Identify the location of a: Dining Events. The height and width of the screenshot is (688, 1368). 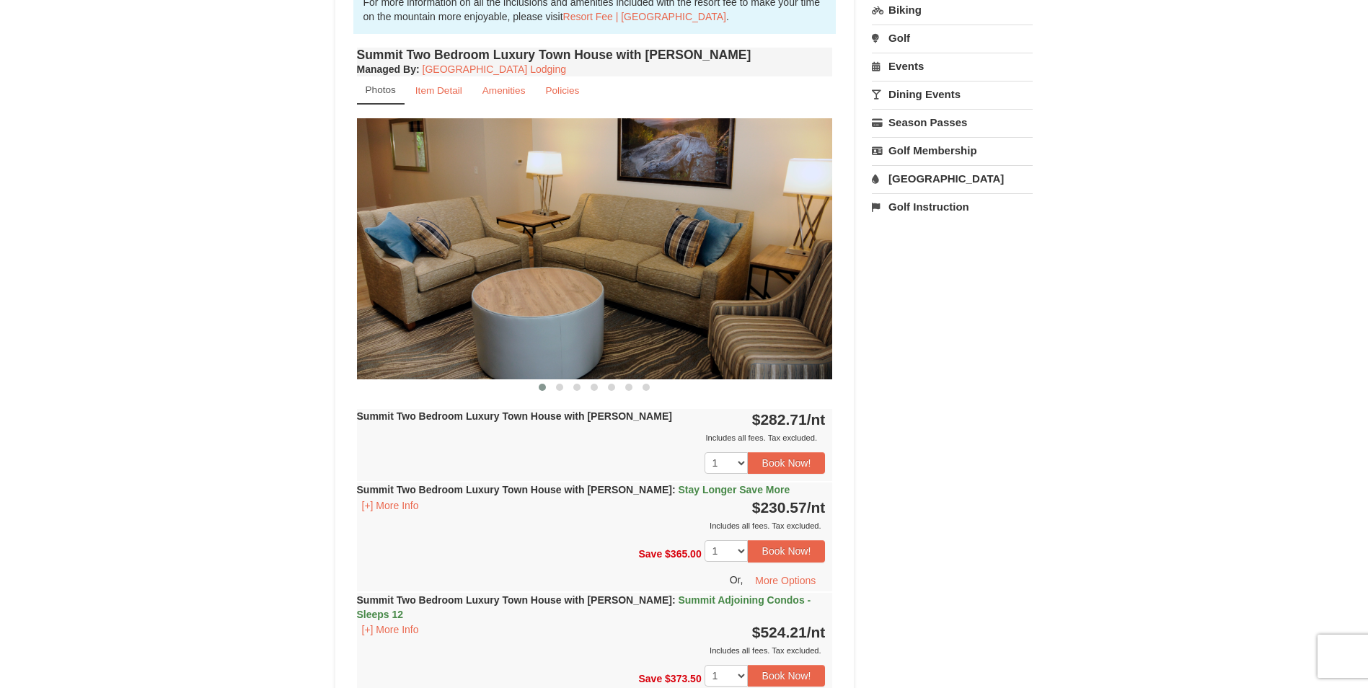
(952, 94).